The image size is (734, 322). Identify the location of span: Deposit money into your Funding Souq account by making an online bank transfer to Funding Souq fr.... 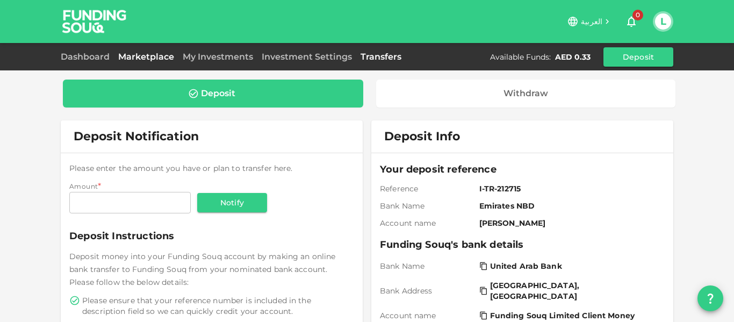
(202, 269).